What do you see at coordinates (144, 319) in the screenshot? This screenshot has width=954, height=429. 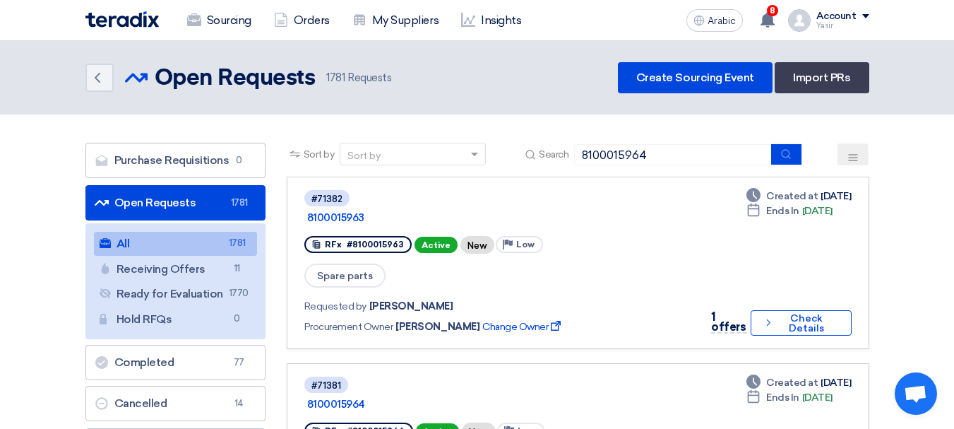 I see `font: Hold RFQs` at bounding box center [144, 319].